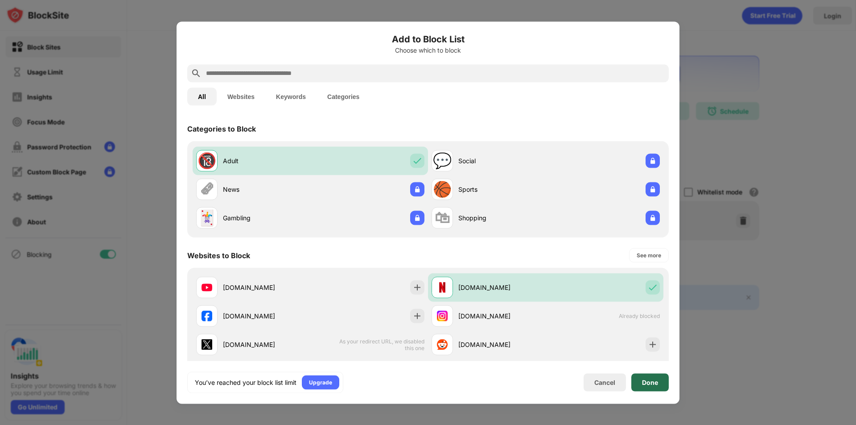 This screenshot has width=856, height=425. Describe the element at coordinates (291, 96) in the screenshot. I see `button: Keywords` at that location.